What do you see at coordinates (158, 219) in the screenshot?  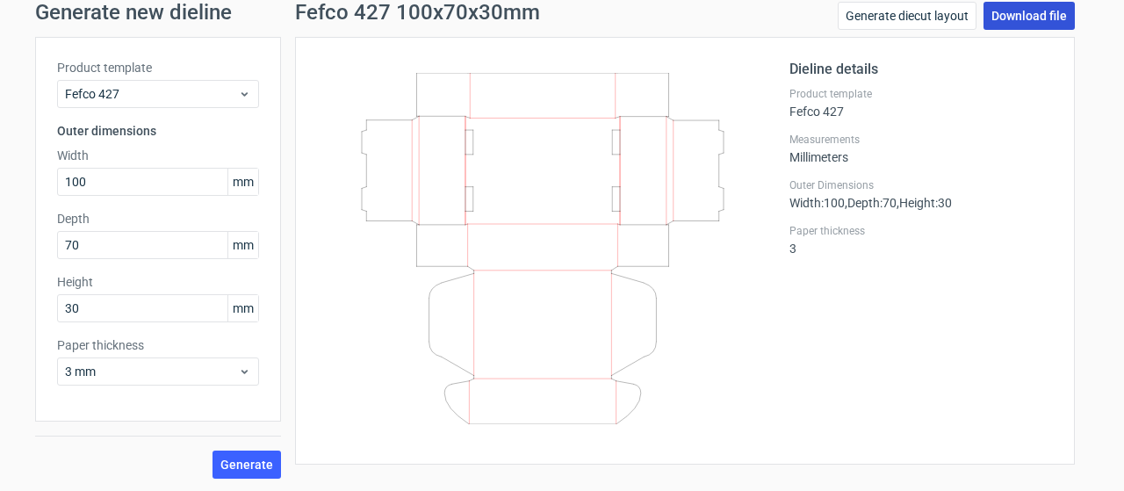 I see `label: Depth` at bounding box center [158, 219].